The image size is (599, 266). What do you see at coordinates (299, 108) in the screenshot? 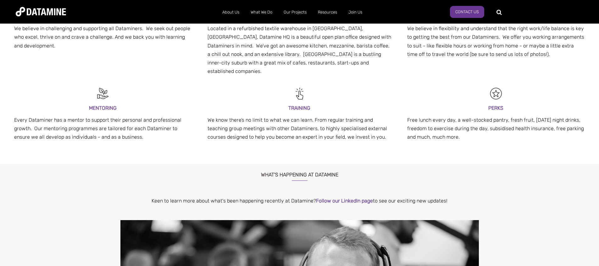
I see `h3: TRAINING` at bounding box center [299, 108].